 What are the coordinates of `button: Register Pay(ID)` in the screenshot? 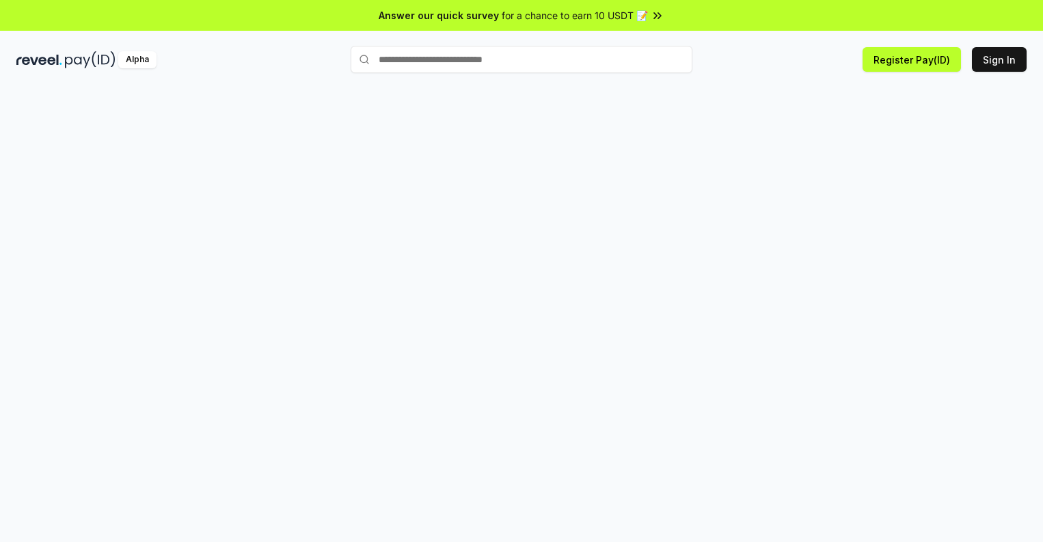 It's located at (912, 59).